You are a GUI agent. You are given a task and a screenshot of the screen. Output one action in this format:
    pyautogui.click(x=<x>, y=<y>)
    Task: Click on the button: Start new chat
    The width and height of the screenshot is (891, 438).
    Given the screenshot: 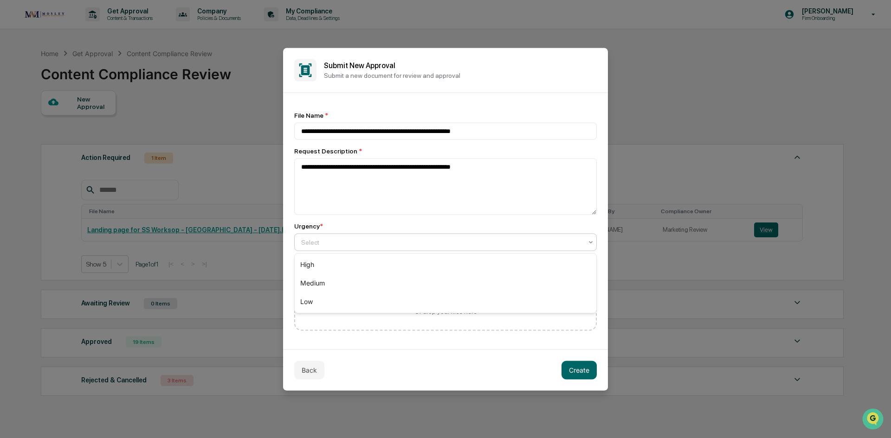 What is the action you would take?
    pyautogui.click(x=163, y=79)
    